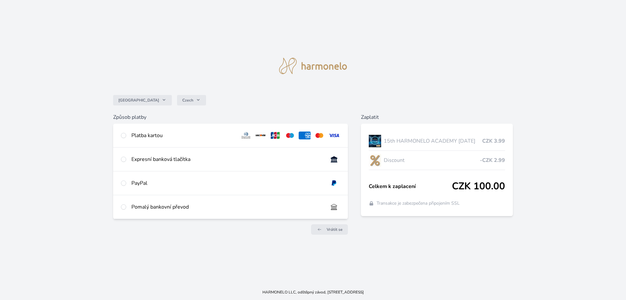  What do you see at coordinates (432, 160) in the screenshot?
I see `span: Discount` at bounding box center [432, 160].